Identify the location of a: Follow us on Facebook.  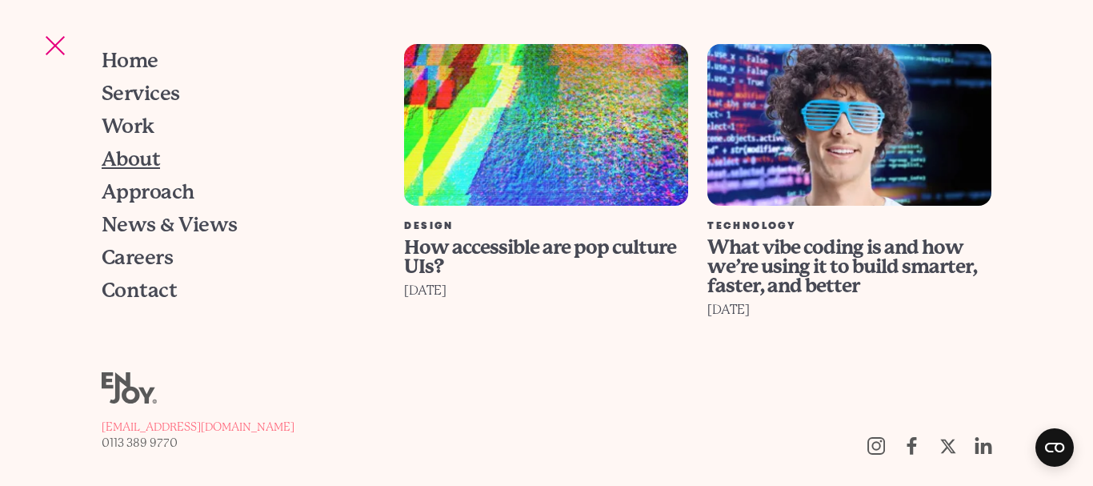
(912, 446).